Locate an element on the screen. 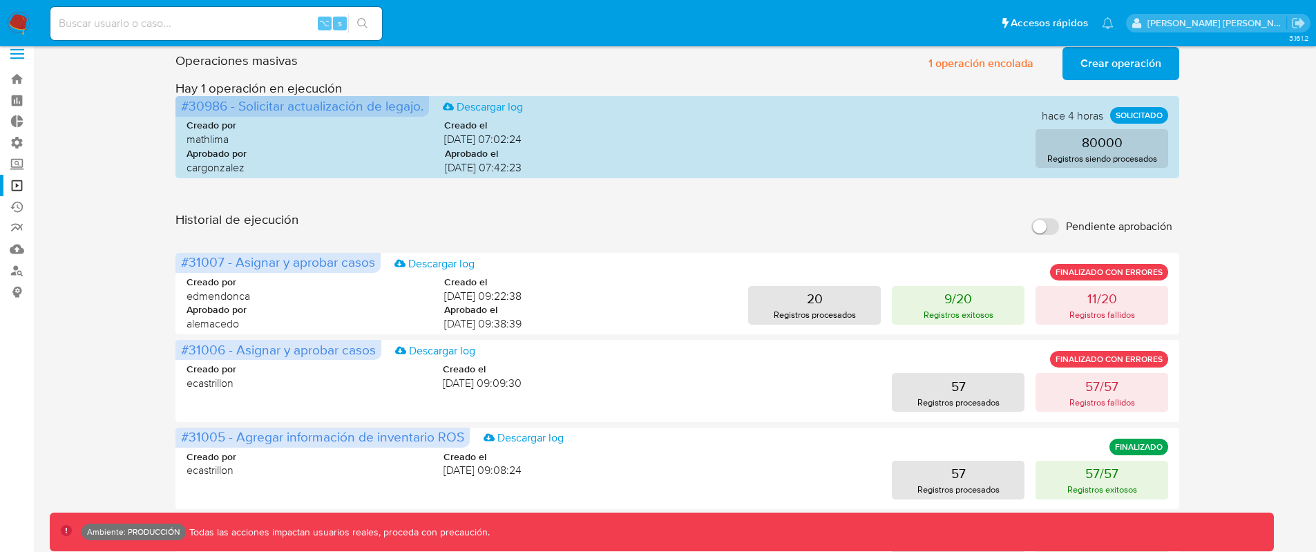  p: Todas las acciones impactan usuarios reales, proceda con precaución. is located at coordinates (338, 532).